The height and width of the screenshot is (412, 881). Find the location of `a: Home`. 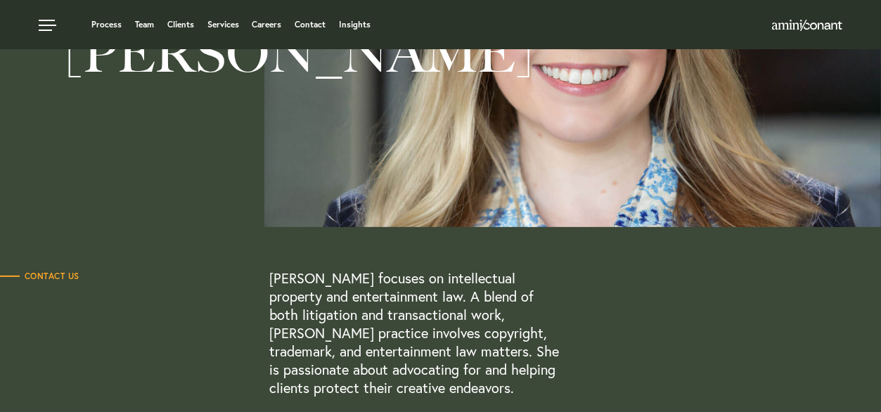

a: Home is located at coordinates (808, 26).